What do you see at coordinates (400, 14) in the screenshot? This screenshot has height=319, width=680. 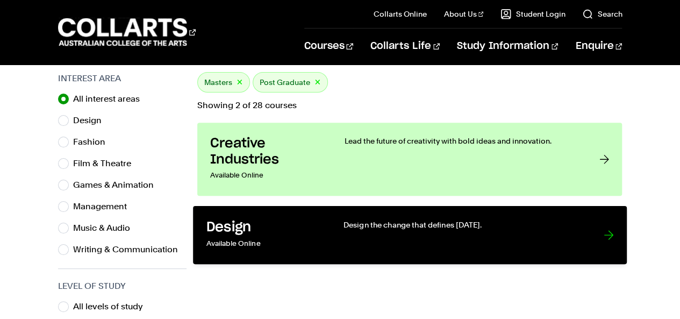 I see `a: Collarts Online` at bounding box center [400, 14].